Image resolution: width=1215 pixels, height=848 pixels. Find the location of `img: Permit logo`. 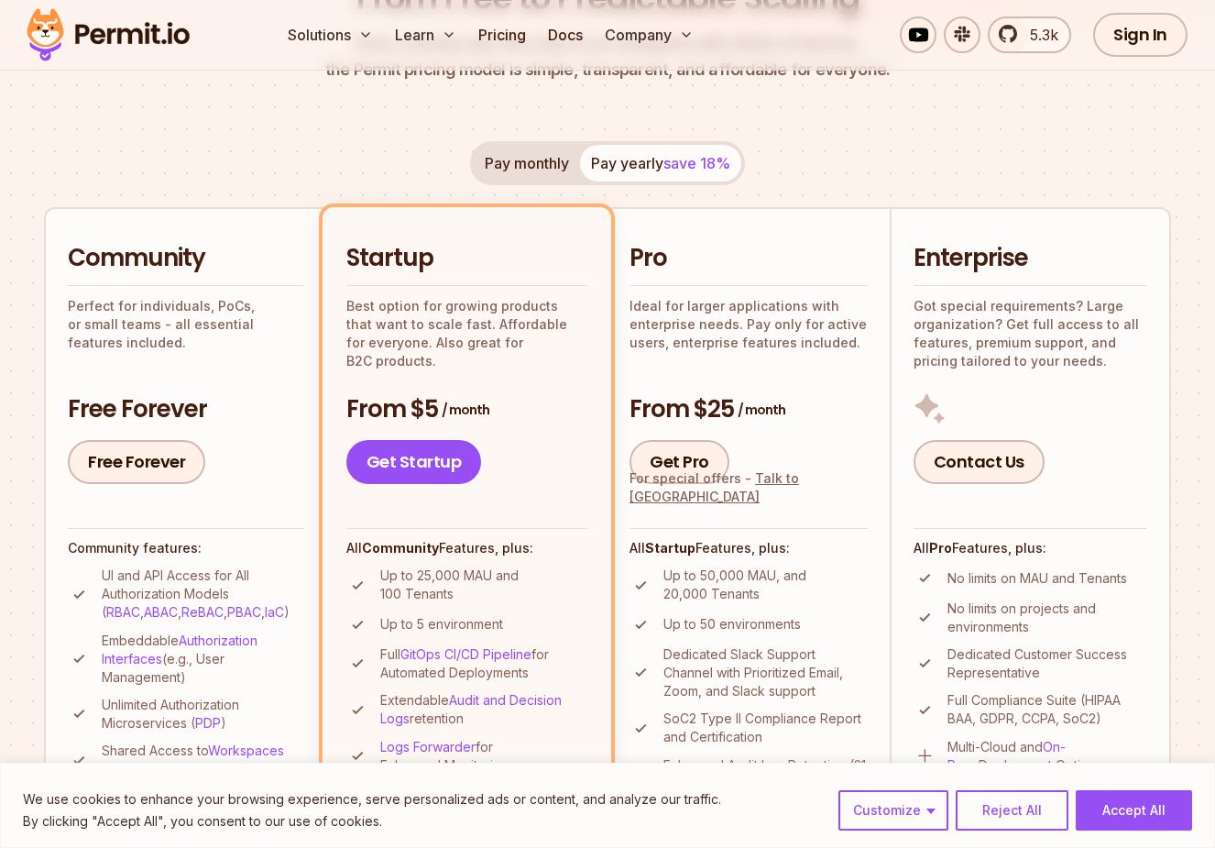

img: Permit logo is located at coordinates (108, 35).